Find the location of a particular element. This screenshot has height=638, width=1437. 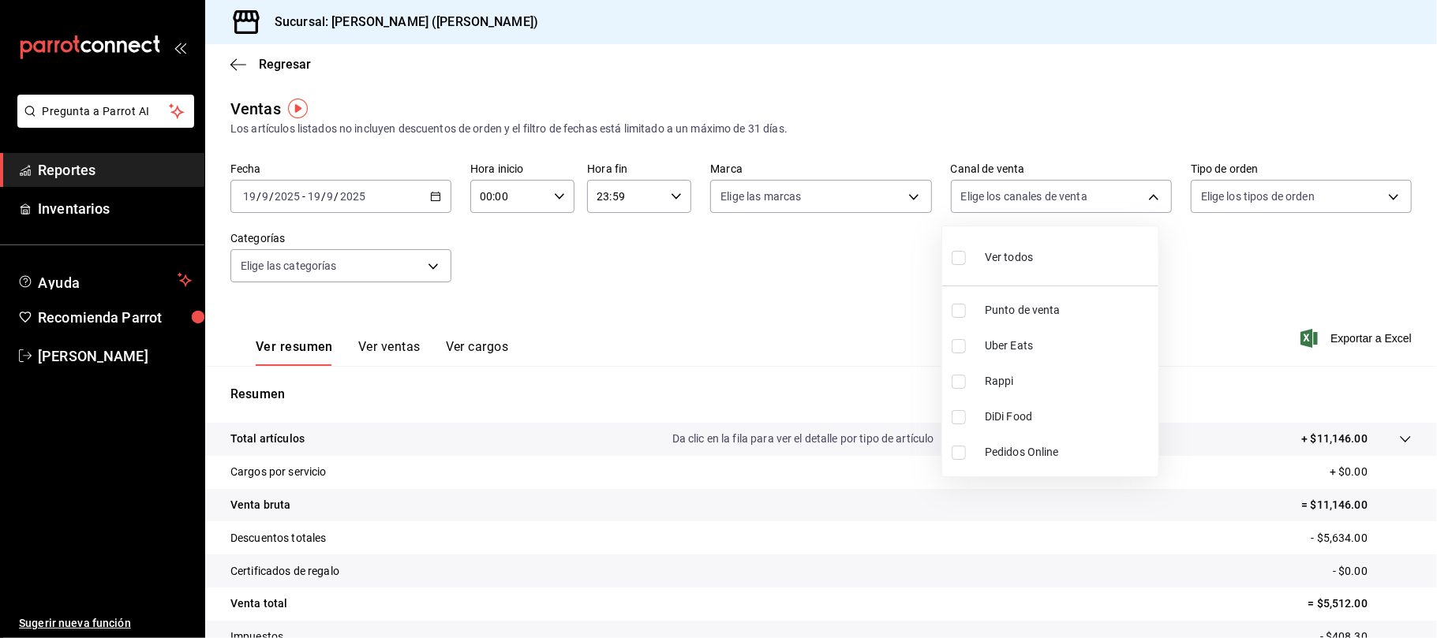

span: Pedidos Online is located at coordinates (1068, 452).